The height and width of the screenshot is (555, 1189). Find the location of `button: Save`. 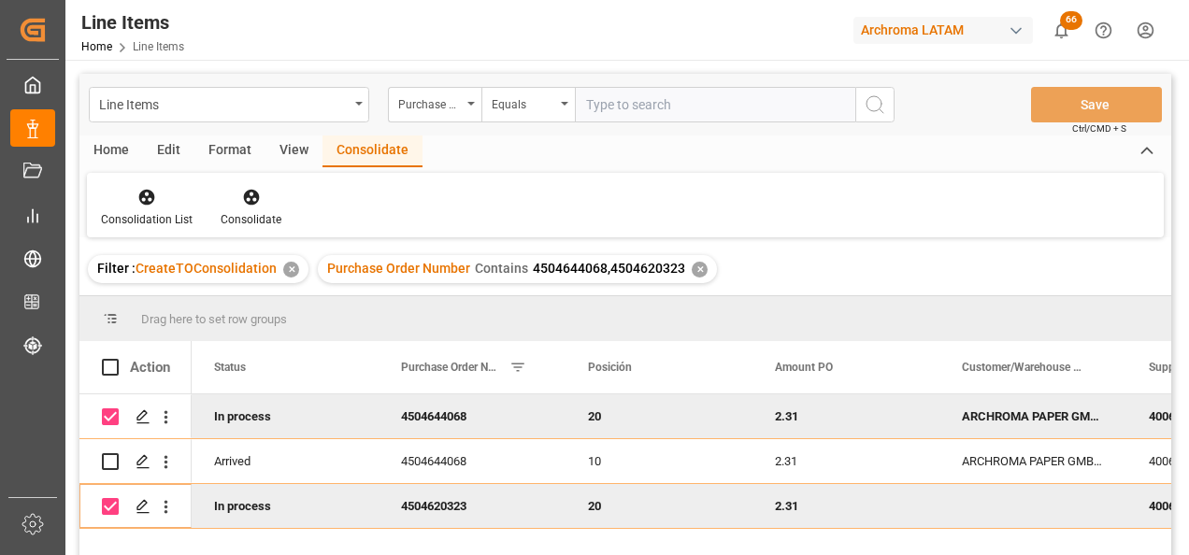

button: Save is located at coordinates (1096, 105).